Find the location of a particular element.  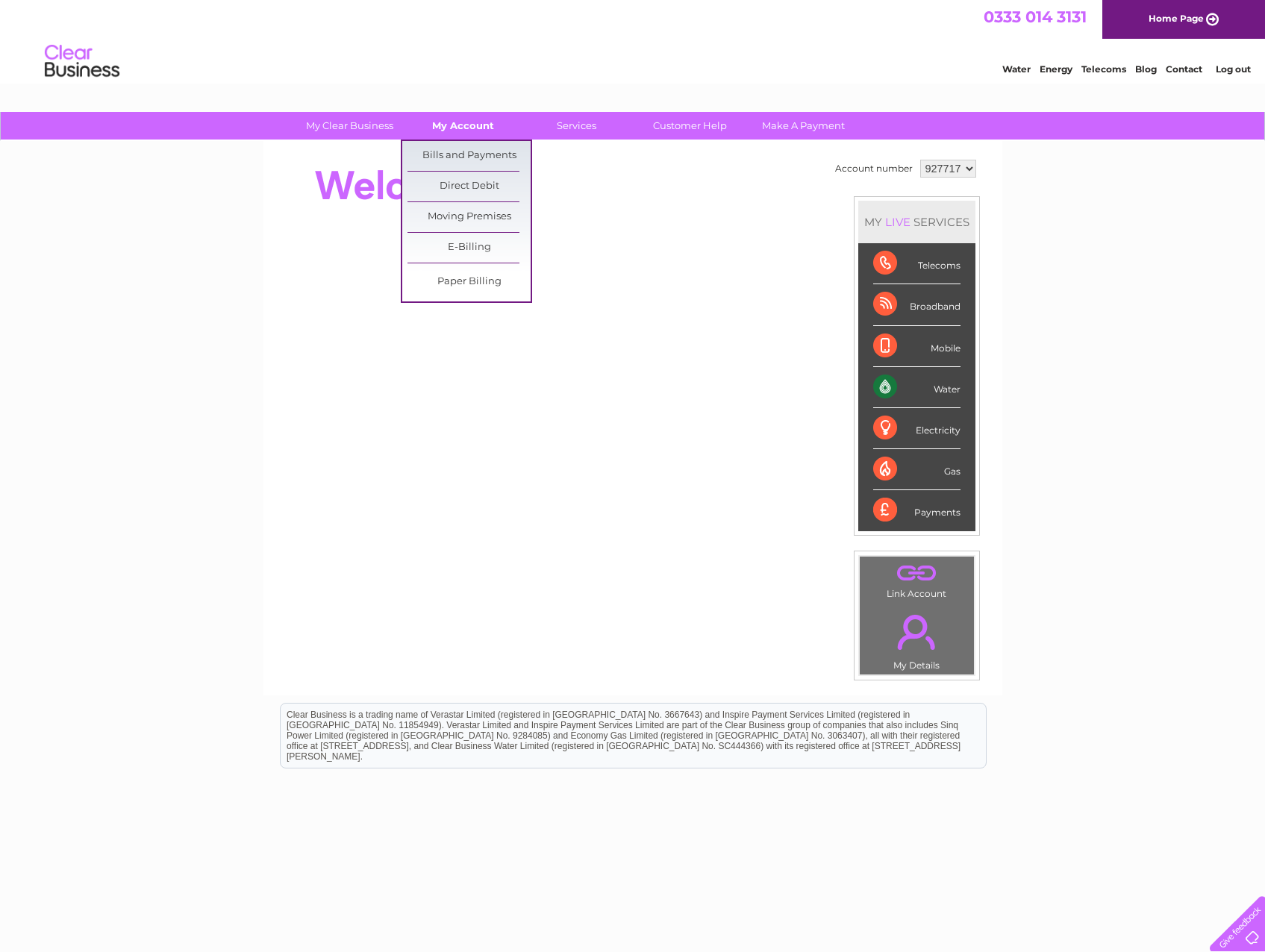

span: 0333 014 3131 is located at coordinates (1035, 17).